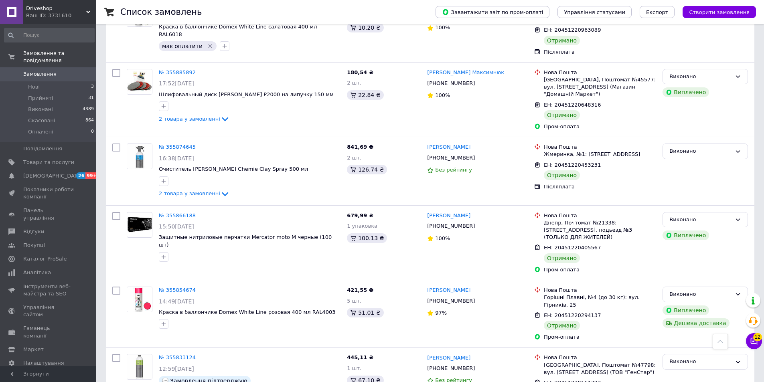 This screenshot has width=764, height=382. I want to click on span: Налаштування, so click(44, 363).